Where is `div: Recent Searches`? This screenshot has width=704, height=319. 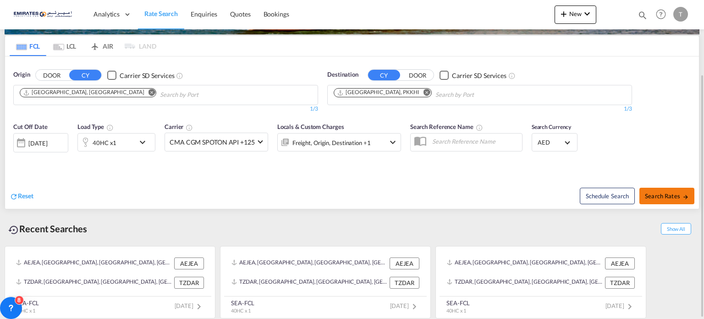 div: Recent Searches is located at coordinates (48, 228).